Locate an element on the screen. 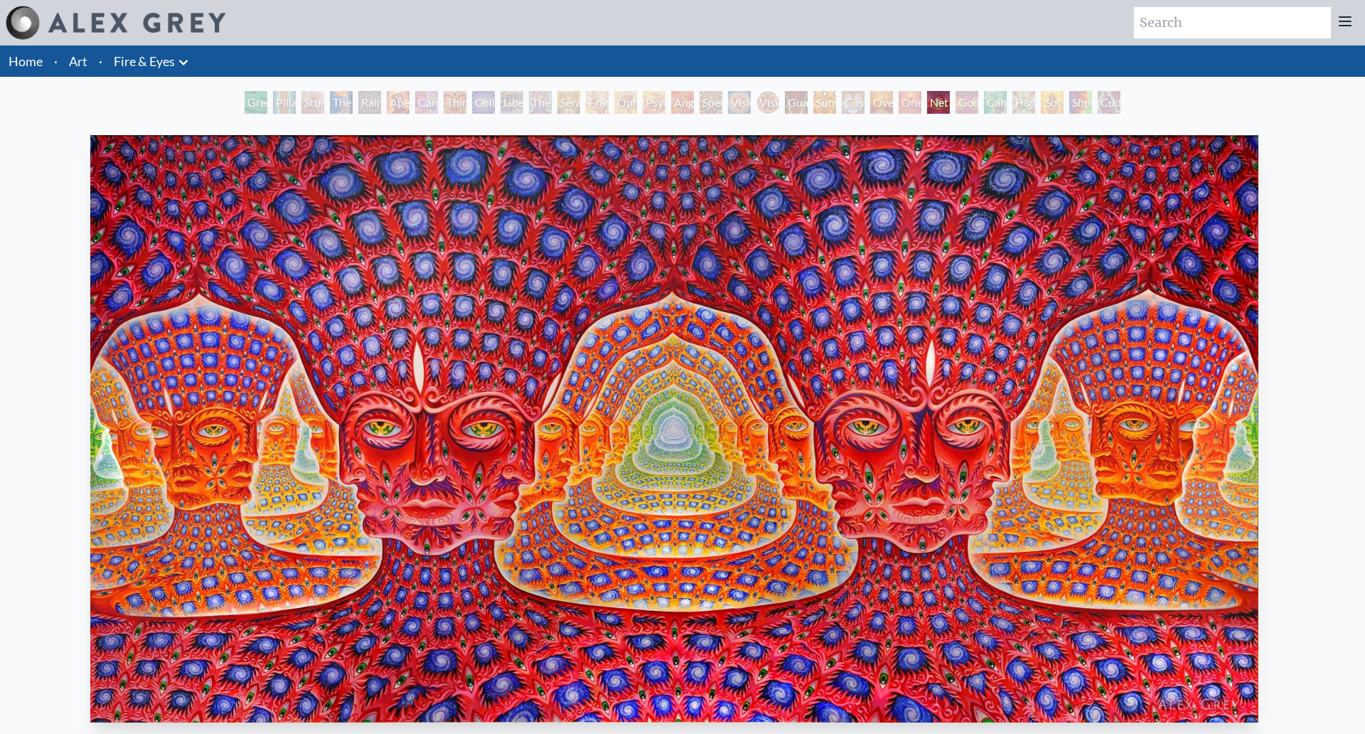  div: Ophanic Eyelash is located at coordinates (626, 102).